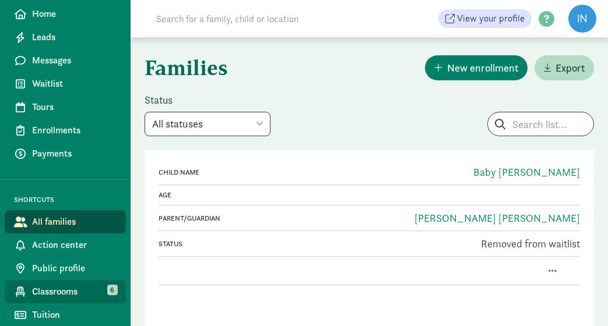 The width and height of the screenshot is (608, 326). I want to click on span: Public profile, so click(74, 269).